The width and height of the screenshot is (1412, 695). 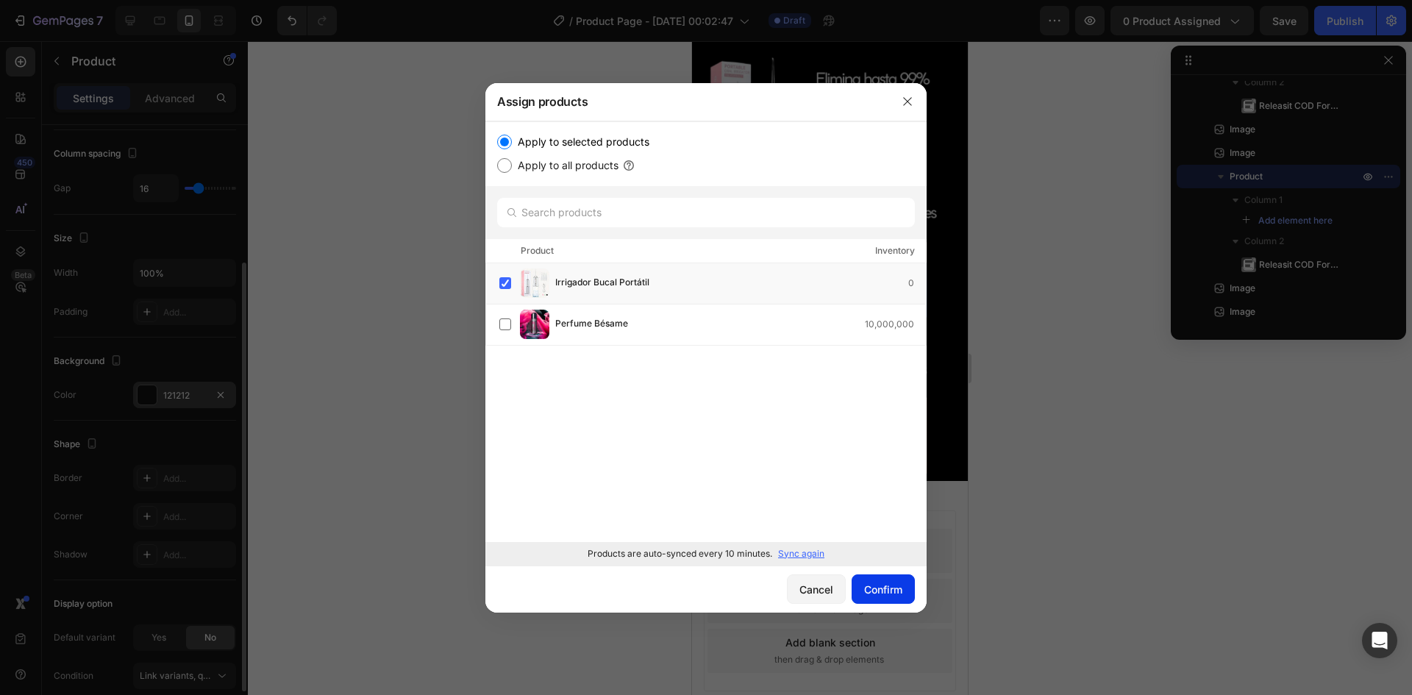 What do you see at coordinates (580, 142) in the screenshot?
I see `label: Apply to selected products` at bounding box center [580, 142].